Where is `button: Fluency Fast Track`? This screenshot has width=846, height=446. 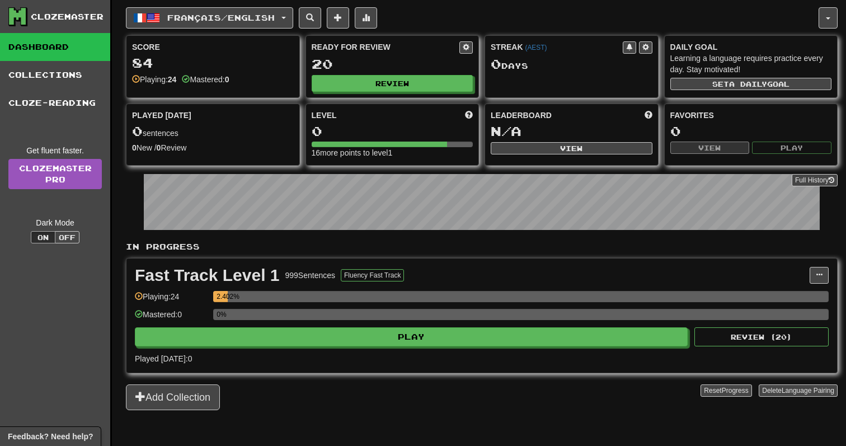
button: Fluency Fast Track is located at coordinates (372, 275).